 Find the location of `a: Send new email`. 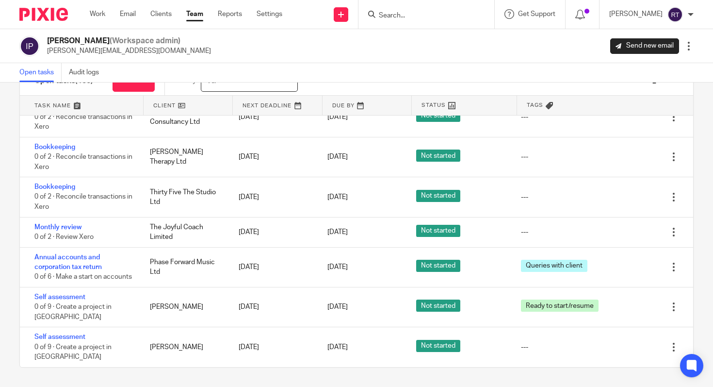

a: Send new email is located at coordinates (645, 46).